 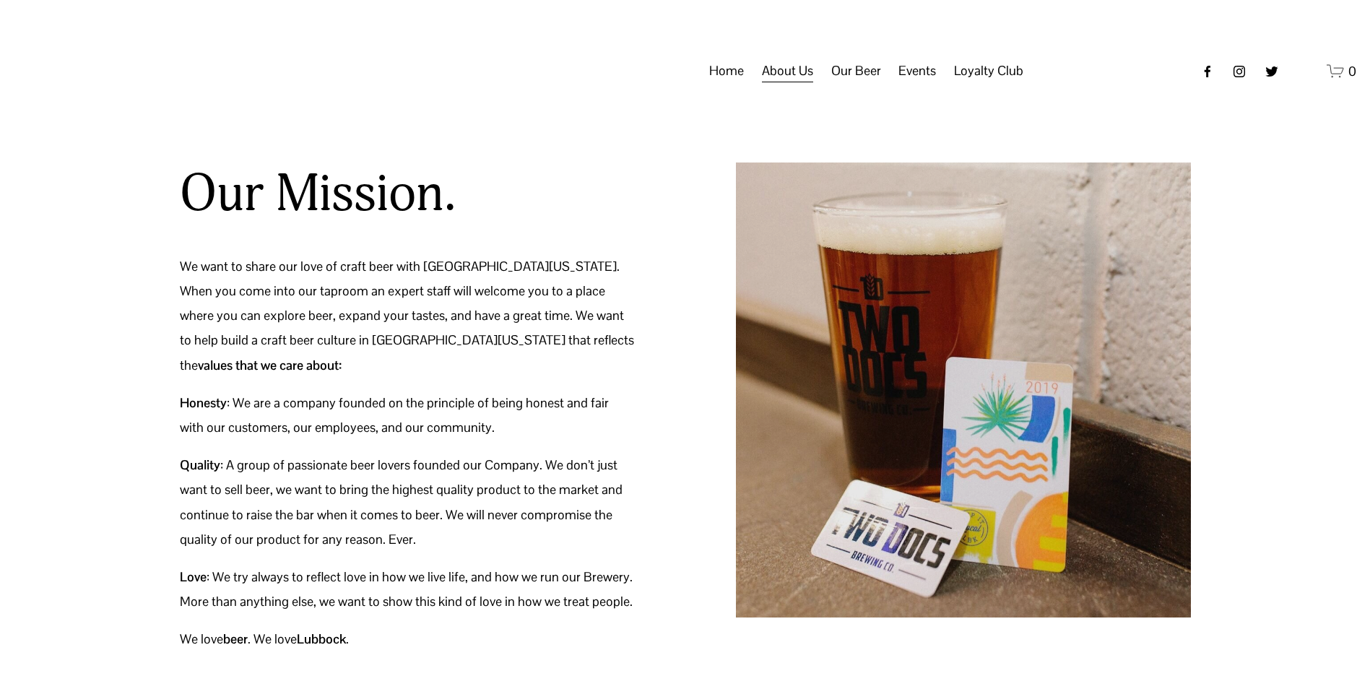 I want to click on span: Events, so click(x=917, y=71).